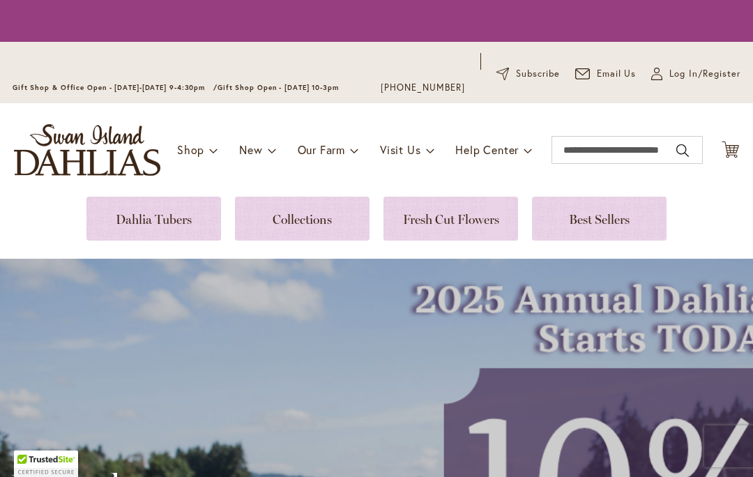 The width and height of the screenshot is (753, 477). I want to click on a: Subscribe, so click(528, 74).